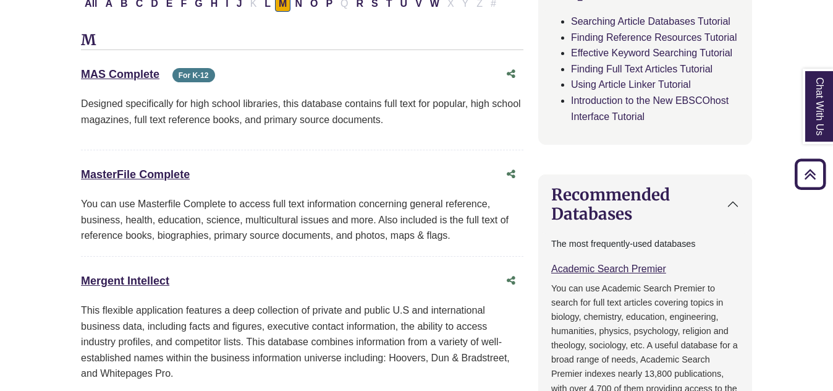 This screenshot has width=833, height=391. Describe the element at coordinates (645, 204) in the screenshot. I see `button: Recommended Databases` at that location.